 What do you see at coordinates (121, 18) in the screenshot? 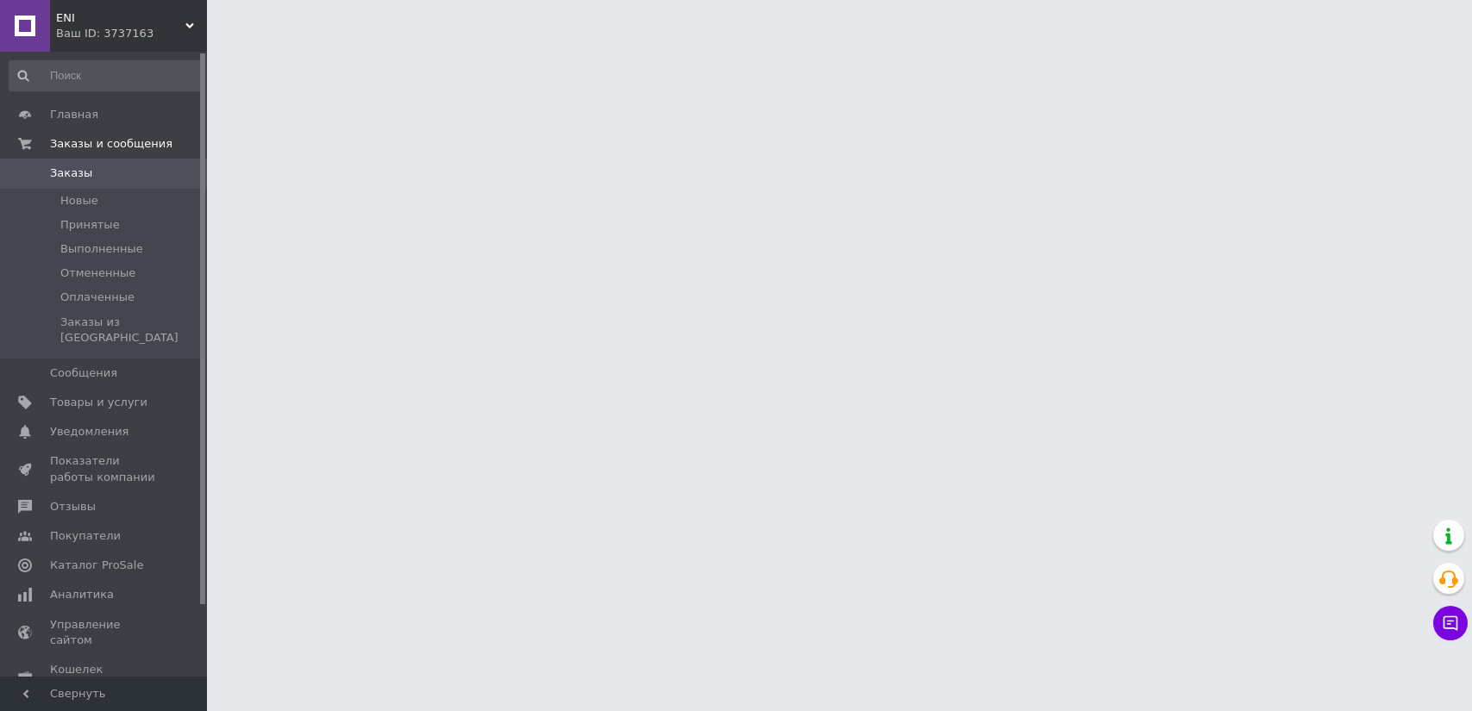
I see `span: ENI` at bounding box center [121, 18].